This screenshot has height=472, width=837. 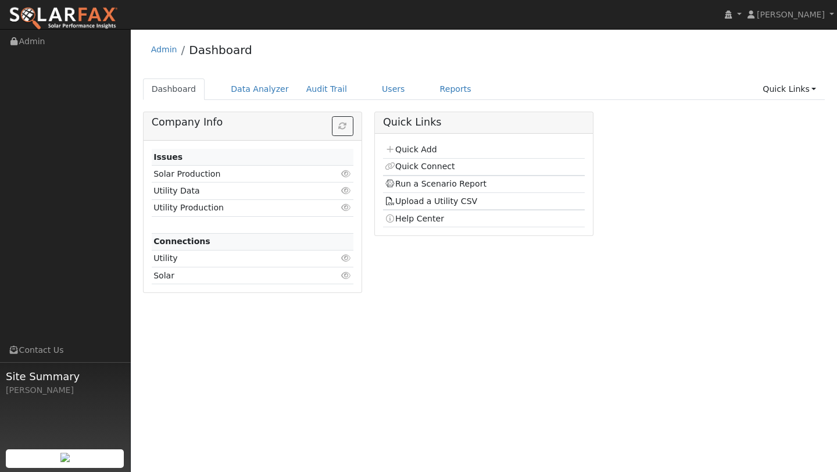 What do you see at coordinates (236, 208) in the screenshot?
I see `td: Utility Production` at bounding box center [236, 208].